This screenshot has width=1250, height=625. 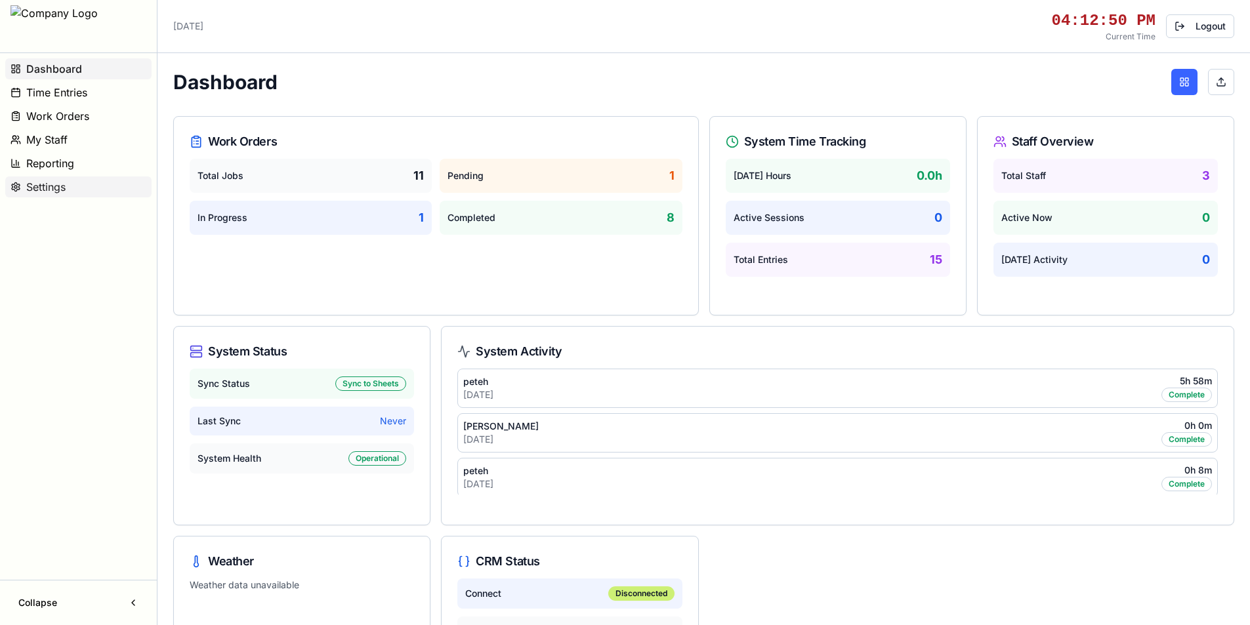 What do you see at coordinates (78, 603) in the screenshot?
I see `button: Collapse` at bounding box center [78, 603].